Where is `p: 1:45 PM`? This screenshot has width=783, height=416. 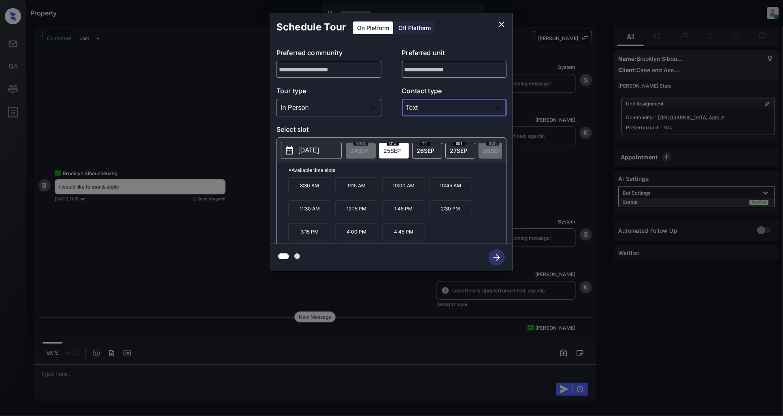 p: 1:45 PM is located at coordinates (404, 209).